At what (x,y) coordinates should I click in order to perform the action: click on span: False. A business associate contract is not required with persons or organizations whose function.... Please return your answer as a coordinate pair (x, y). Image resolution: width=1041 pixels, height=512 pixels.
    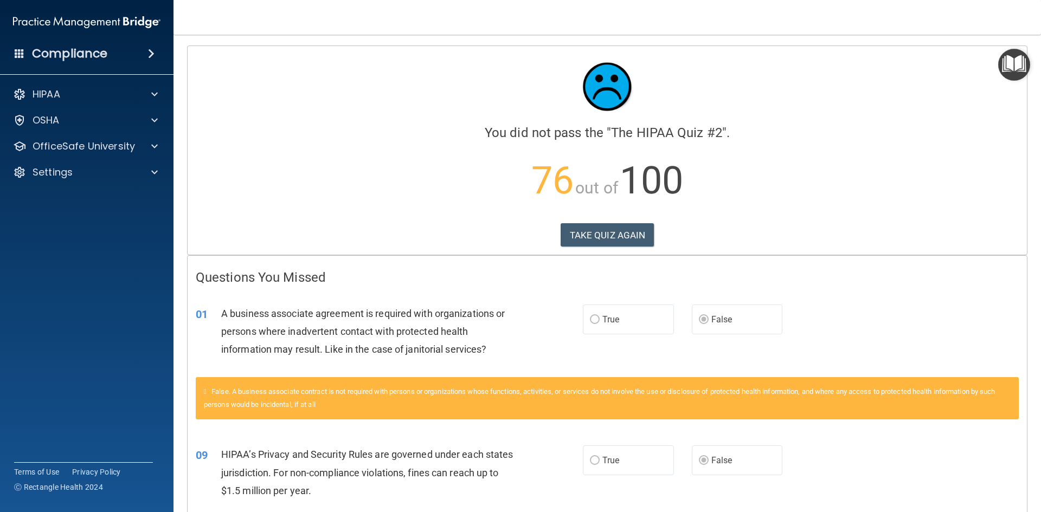
    Looking at the image, I should click on (600, 398).